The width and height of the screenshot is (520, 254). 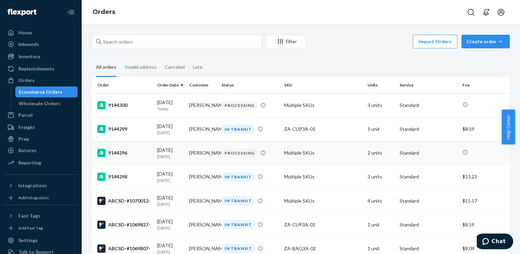 I want to click on td: 2 units, so click(x=381, y=153).